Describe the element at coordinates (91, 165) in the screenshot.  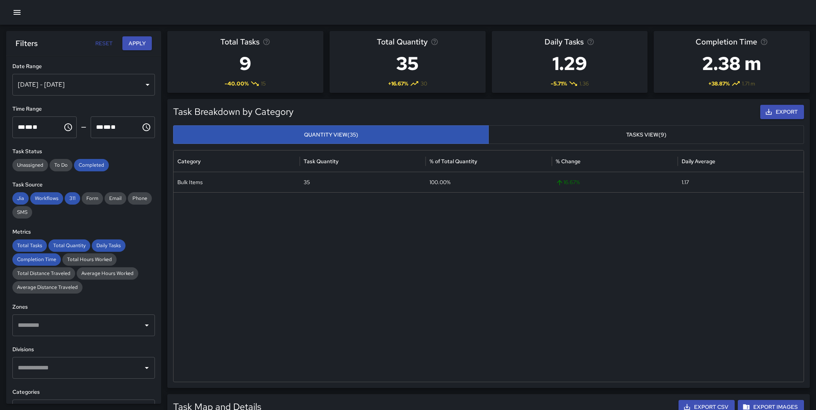
I see `span: Completed` at that location.